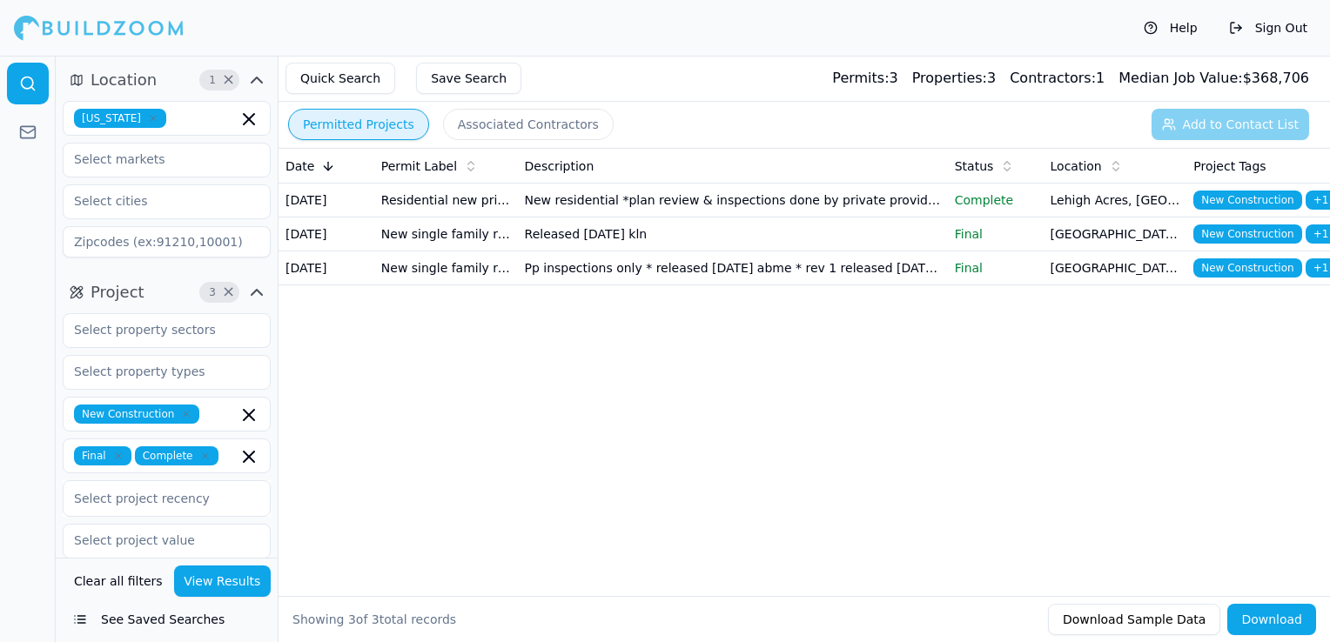 The image size is (1330, 642). What do you see at coordinates (528, 124) in the screenshot?
I see `button: Associated Contractors` at bounding box center [528, 124].